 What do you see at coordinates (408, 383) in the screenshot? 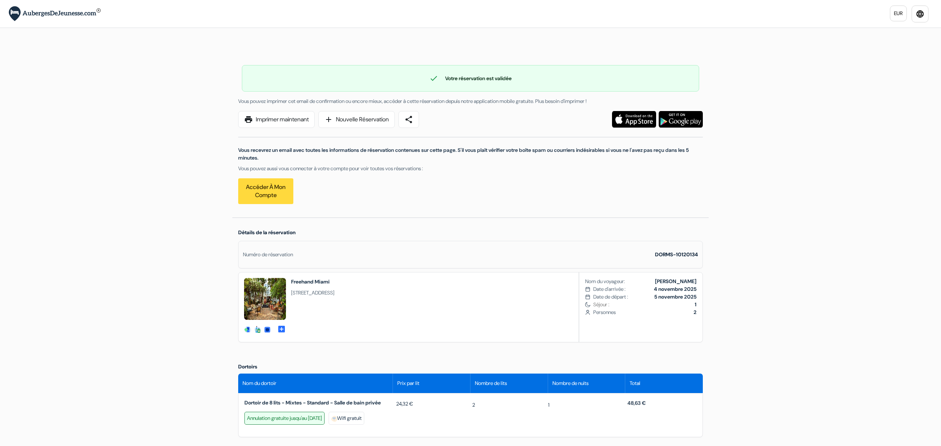
I see `span: Prix par lit` at bounding box center [408, 383].